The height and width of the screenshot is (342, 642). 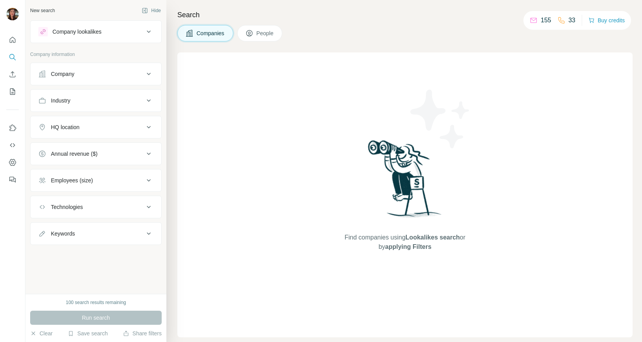 I want to click on button: Clear, so click(x=41, y=334).